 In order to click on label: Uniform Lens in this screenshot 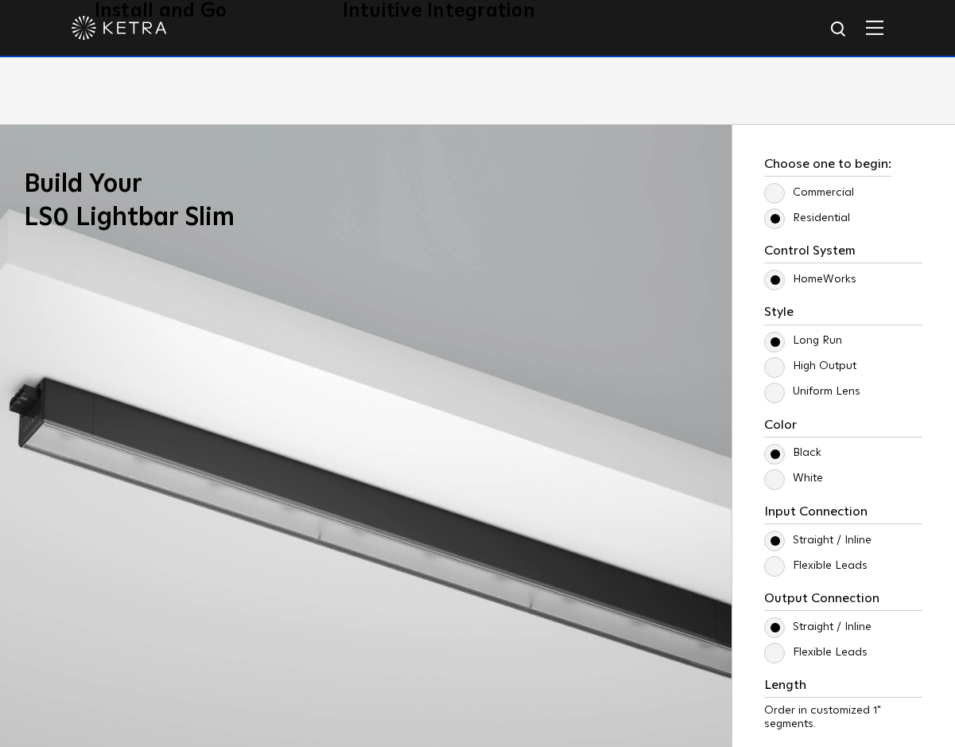, I will do `click(812, 391)`.